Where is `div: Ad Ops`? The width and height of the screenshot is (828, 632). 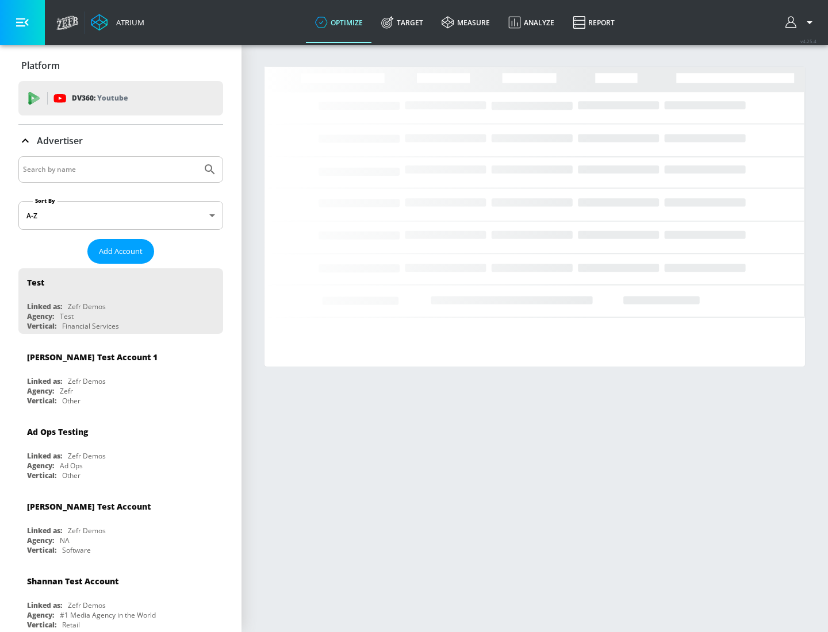 div: Ad Ops is located at coordinates (71, 465).